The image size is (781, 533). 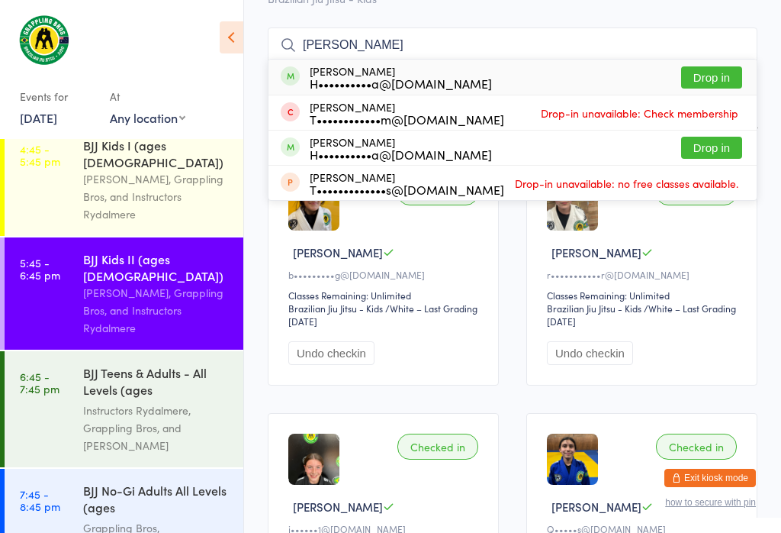 I want to click on img: image1750667801.png, so click(x=314, y=205).